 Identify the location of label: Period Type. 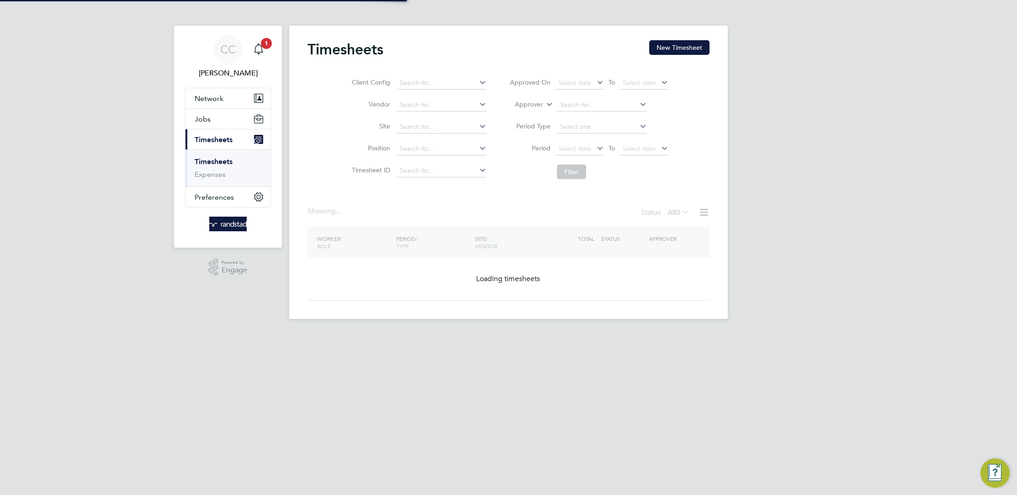
(530, 126).